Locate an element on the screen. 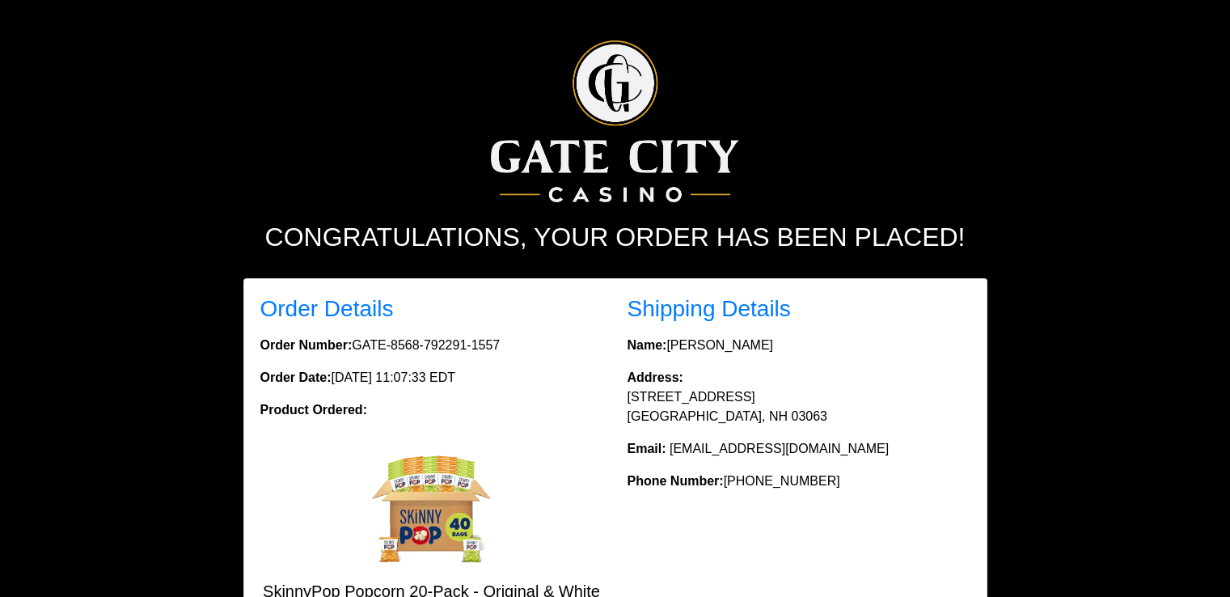  strong: Address: is located at coordinates (655, 377).